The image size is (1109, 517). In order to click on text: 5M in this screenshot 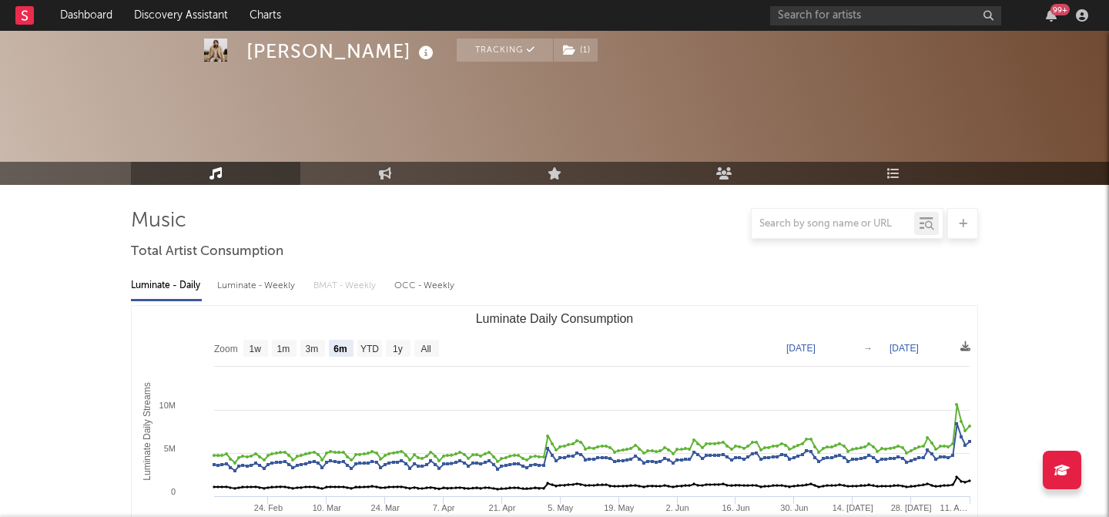, I will do `click(169, 448)`.